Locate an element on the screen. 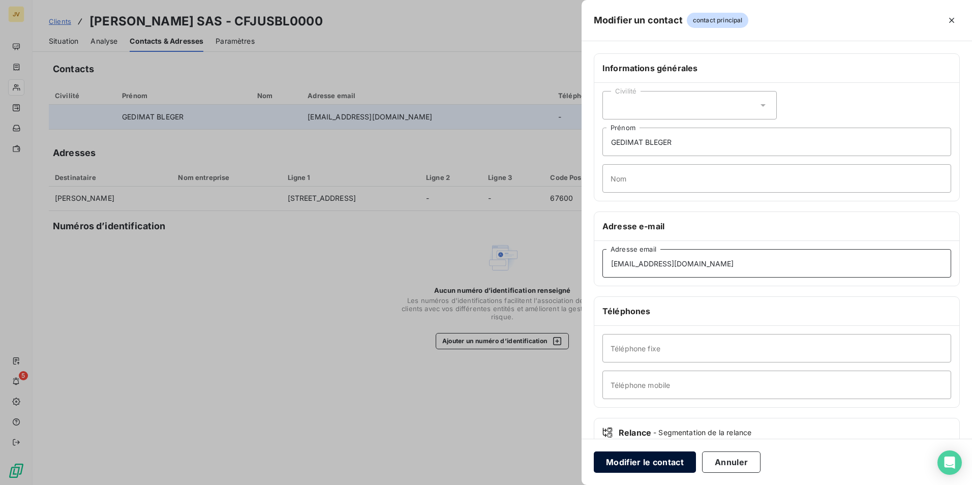 The image size is (972, 485). span: - Segmentation de la relance is located at coordinates (702, 432).